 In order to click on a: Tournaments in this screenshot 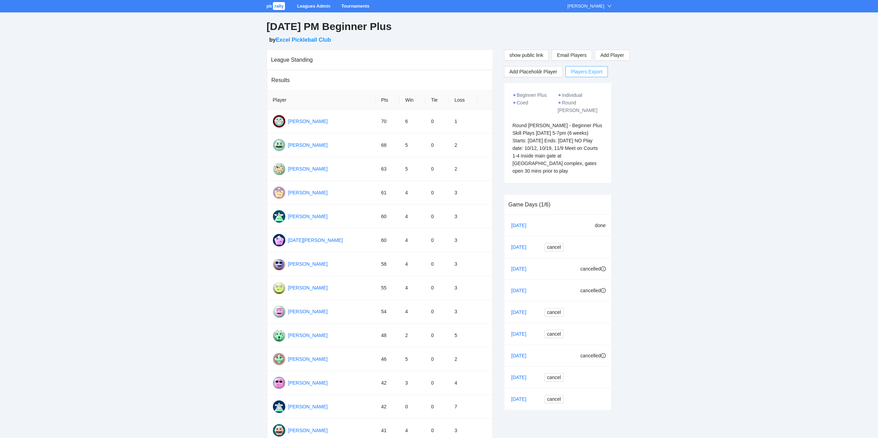, I will do `click(355, 6)`.